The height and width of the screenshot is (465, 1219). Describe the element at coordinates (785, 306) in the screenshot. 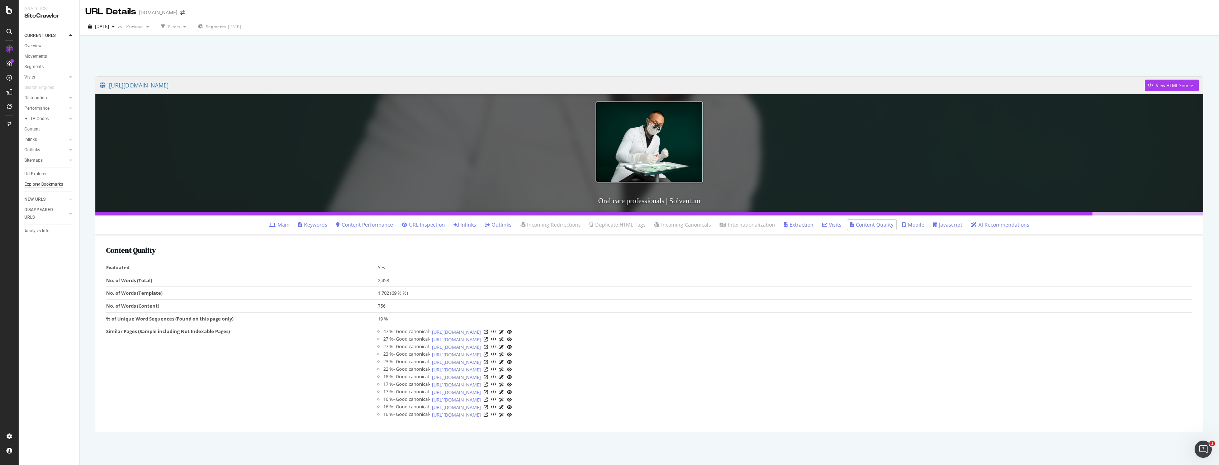

I see `td: 756` at that location.